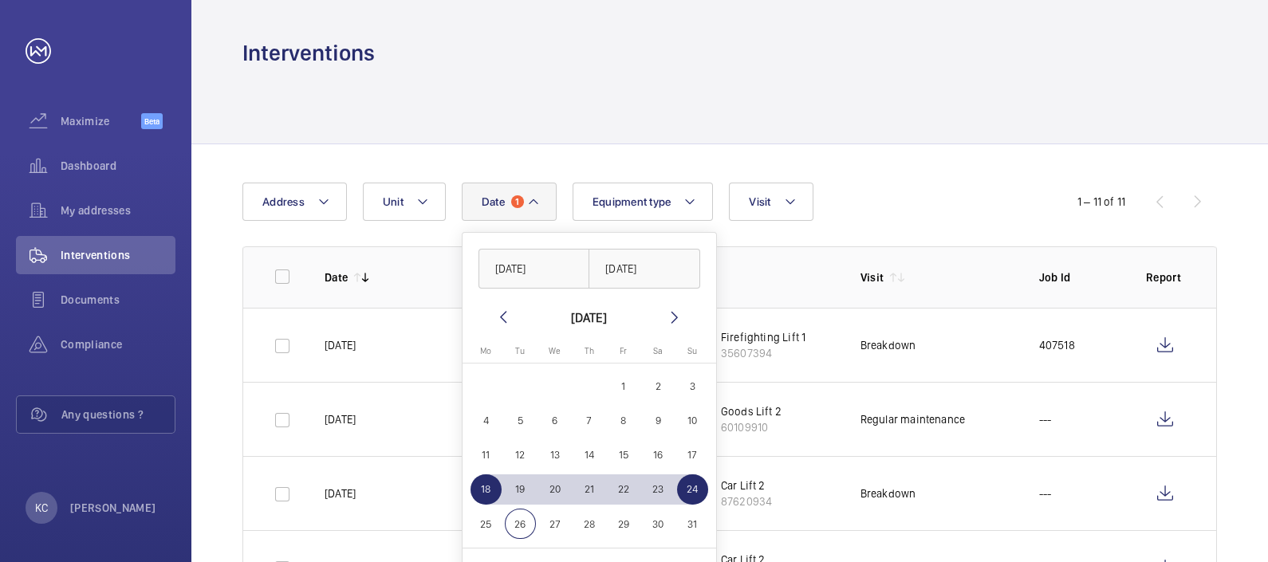  Describe the element at coordinates (589, 420) in the screenshot. I see `span: 7` at that location.